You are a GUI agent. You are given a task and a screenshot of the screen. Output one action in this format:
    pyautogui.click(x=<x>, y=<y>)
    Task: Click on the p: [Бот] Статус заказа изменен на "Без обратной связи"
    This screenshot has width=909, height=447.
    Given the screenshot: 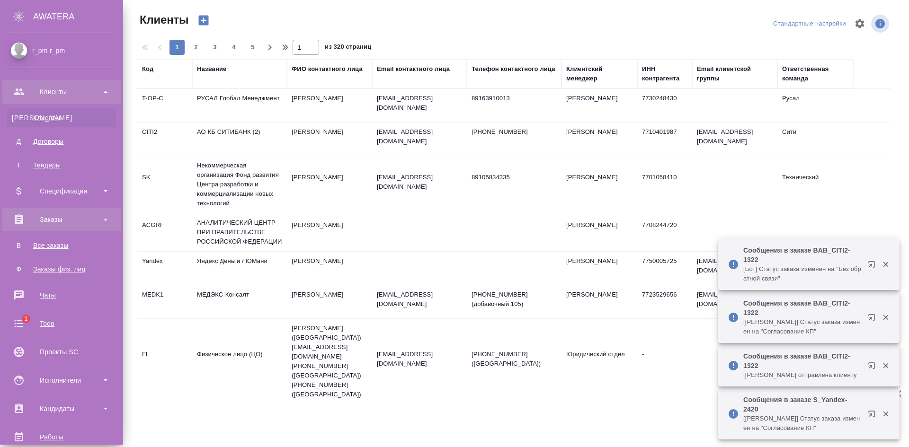 What is the action you would take?
    pyautogui.click(x=803, y=274)
    